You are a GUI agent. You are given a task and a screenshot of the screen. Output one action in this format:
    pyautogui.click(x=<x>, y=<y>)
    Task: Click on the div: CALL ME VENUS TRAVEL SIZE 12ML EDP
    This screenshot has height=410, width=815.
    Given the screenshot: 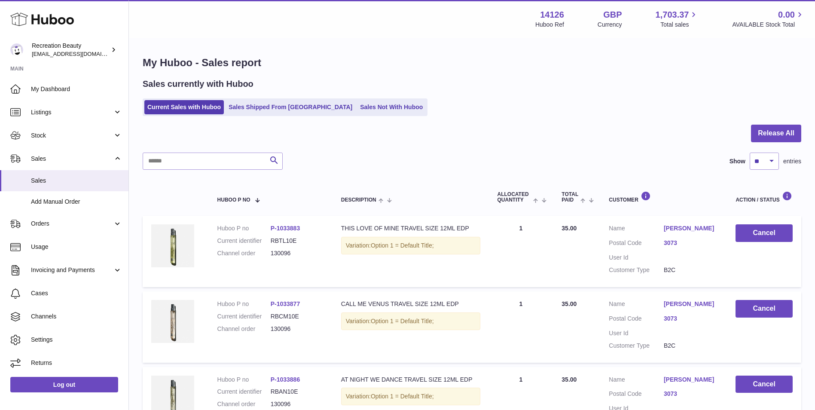 What is the action you would take?
    pyautogui.click(x=410, y=304)
    